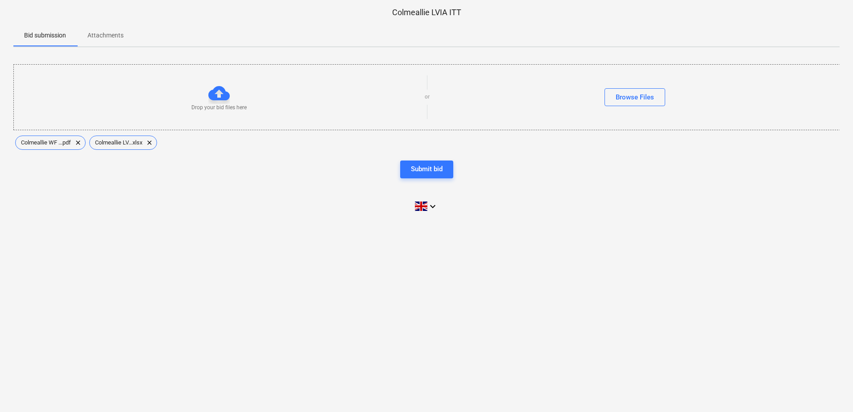  Describe the element at coordinates (427, 12) in the screenshot. I see `p: Colmeallie LVIA ITT` at that location.